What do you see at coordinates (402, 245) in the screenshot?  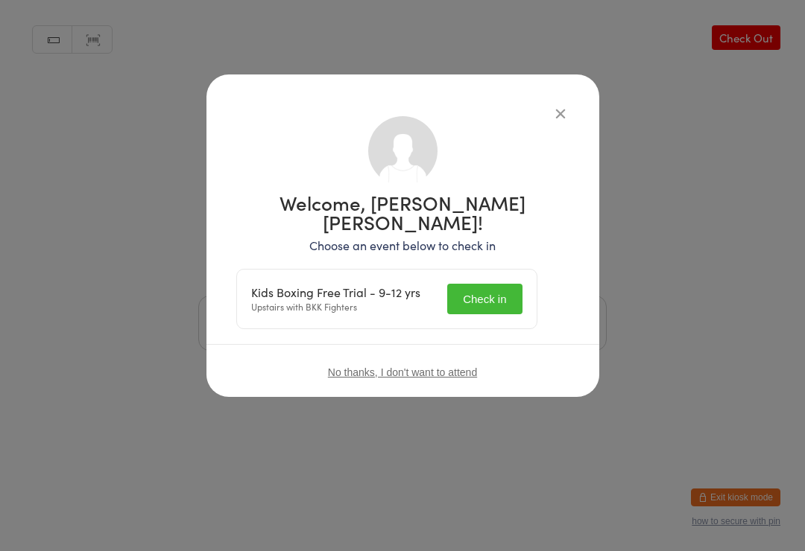 I see `p: Choose an event below to check in` at bounding box center [402, 245].